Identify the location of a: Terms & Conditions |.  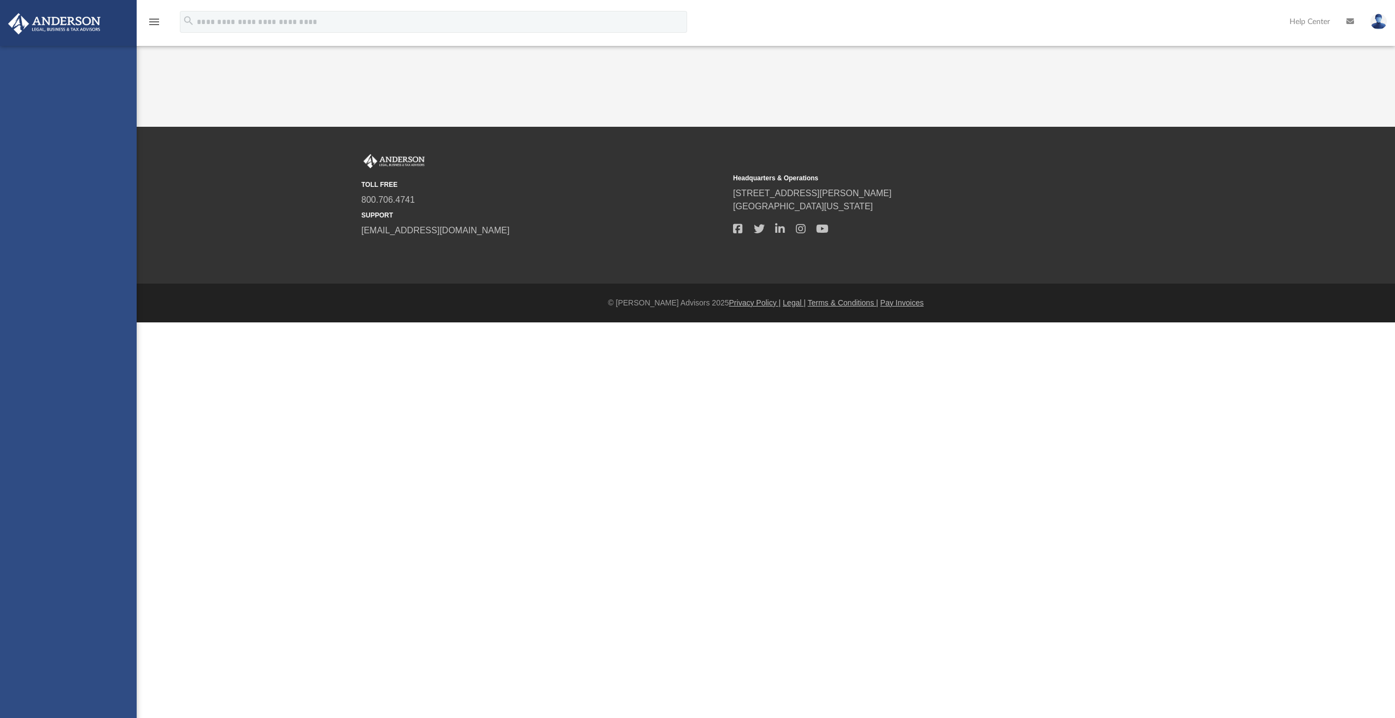
(843, 303).